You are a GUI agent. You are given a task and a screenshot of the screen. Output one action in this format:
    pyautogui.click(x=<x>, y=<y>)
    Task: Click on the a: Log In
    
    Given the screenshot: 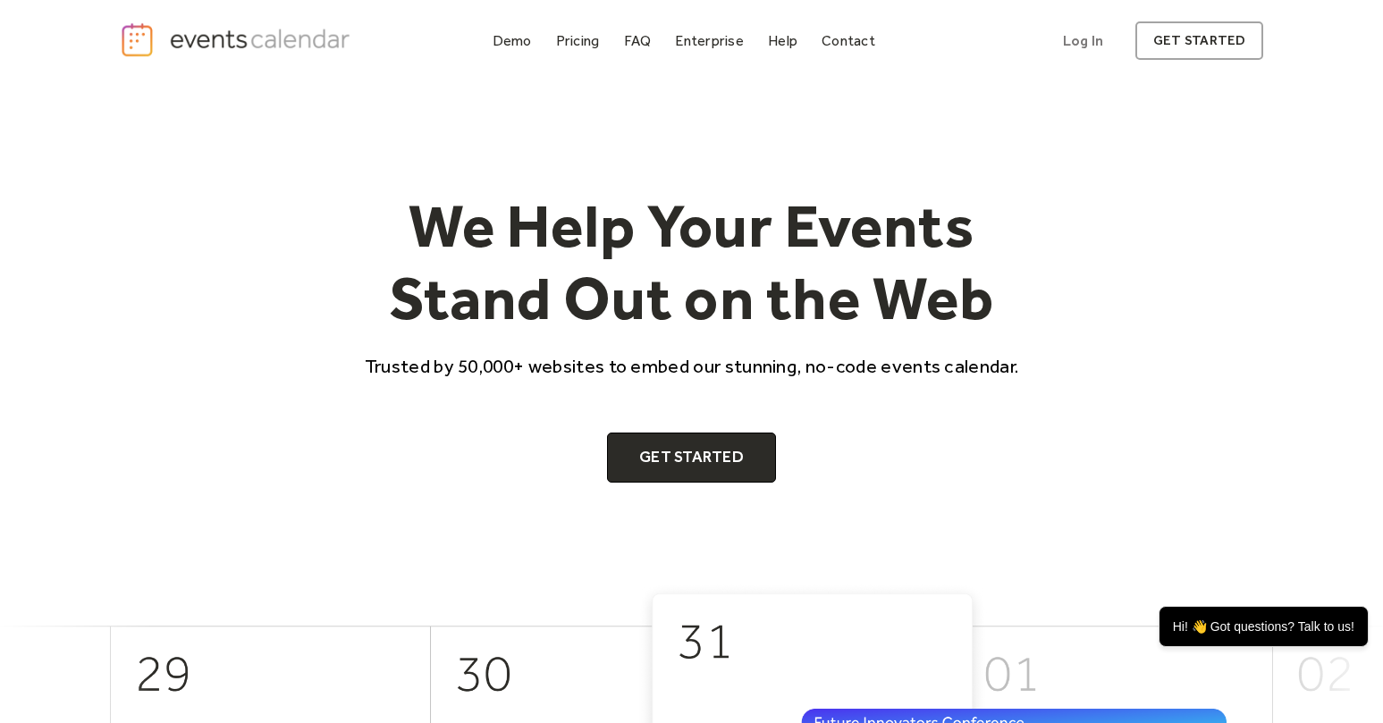 What is the action you would take?
    pyautogui.click(x=1082, y=40)
    